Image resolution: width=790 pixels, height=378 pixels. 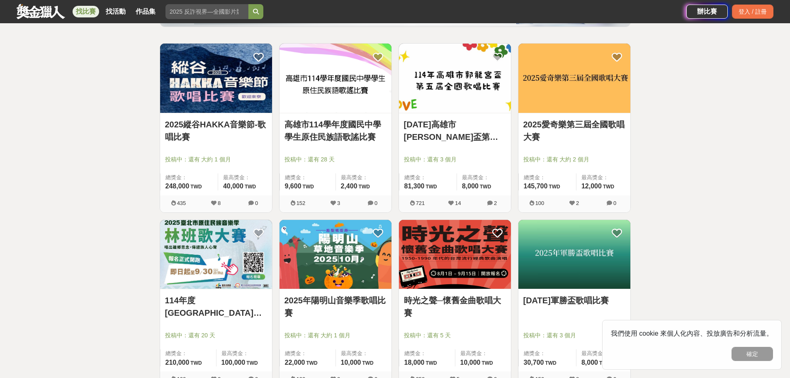 What do you see at coordinates (207, 12) in the screenshot?
I see `input: 2025 反詐視界—全國影片競賽` at bounding box center [207, 12].